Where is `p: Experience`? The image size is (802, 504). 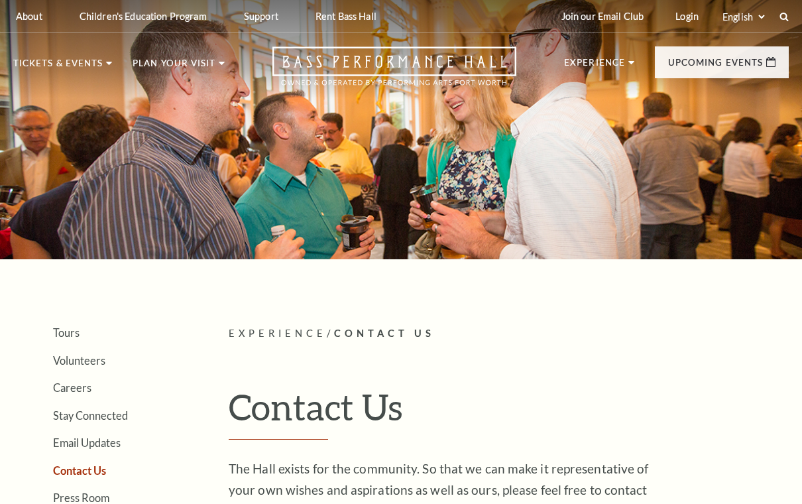 p: Experience is located at coordinates (594, 66).